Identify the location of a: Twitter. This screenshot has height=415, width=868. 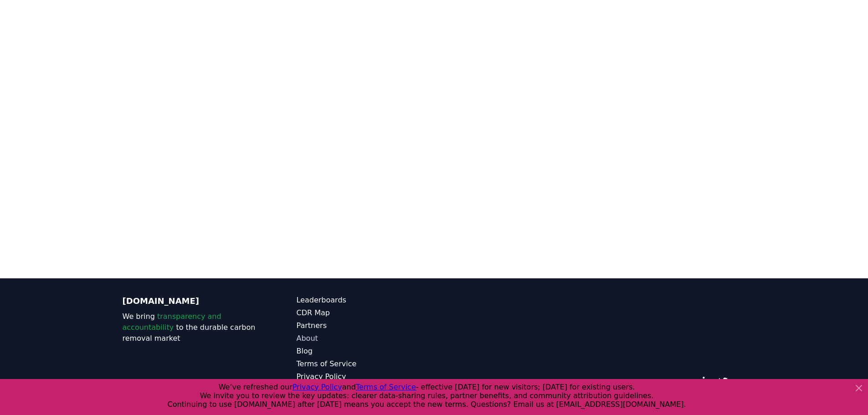
(723, 381).